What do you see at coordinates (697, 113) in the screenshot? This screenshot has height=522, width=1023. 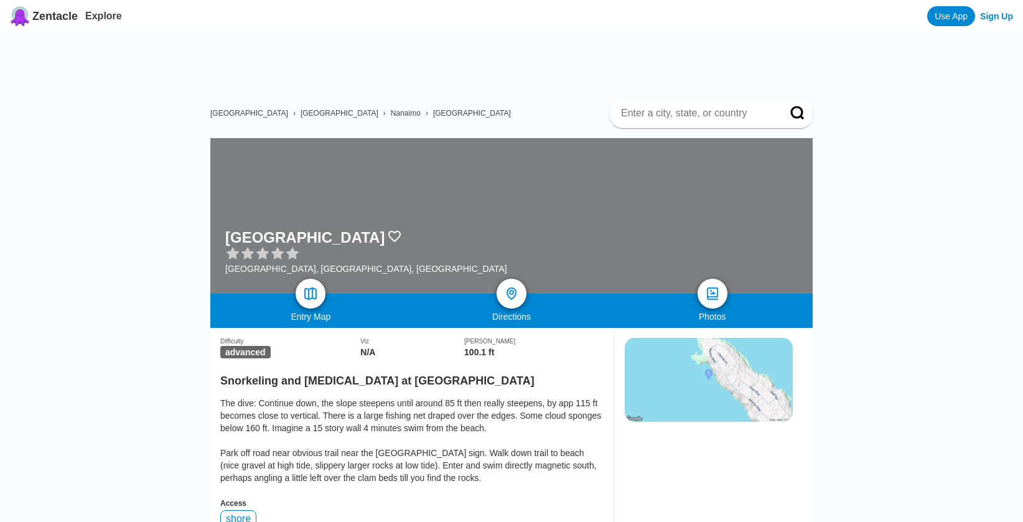 I see `input: Enter a city, state, or country` at bounding box center [697, 113].